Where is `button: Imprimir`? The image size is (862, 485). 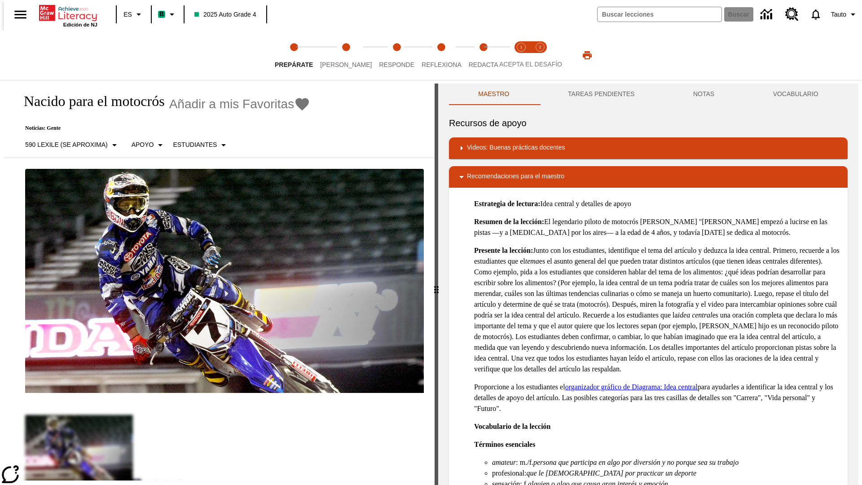 button: Imprimir is located at coordinates (587, 55).